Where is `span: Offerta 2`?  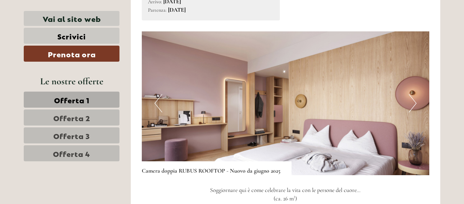
span: Offerta 2 is located at coordinates (72, 118).